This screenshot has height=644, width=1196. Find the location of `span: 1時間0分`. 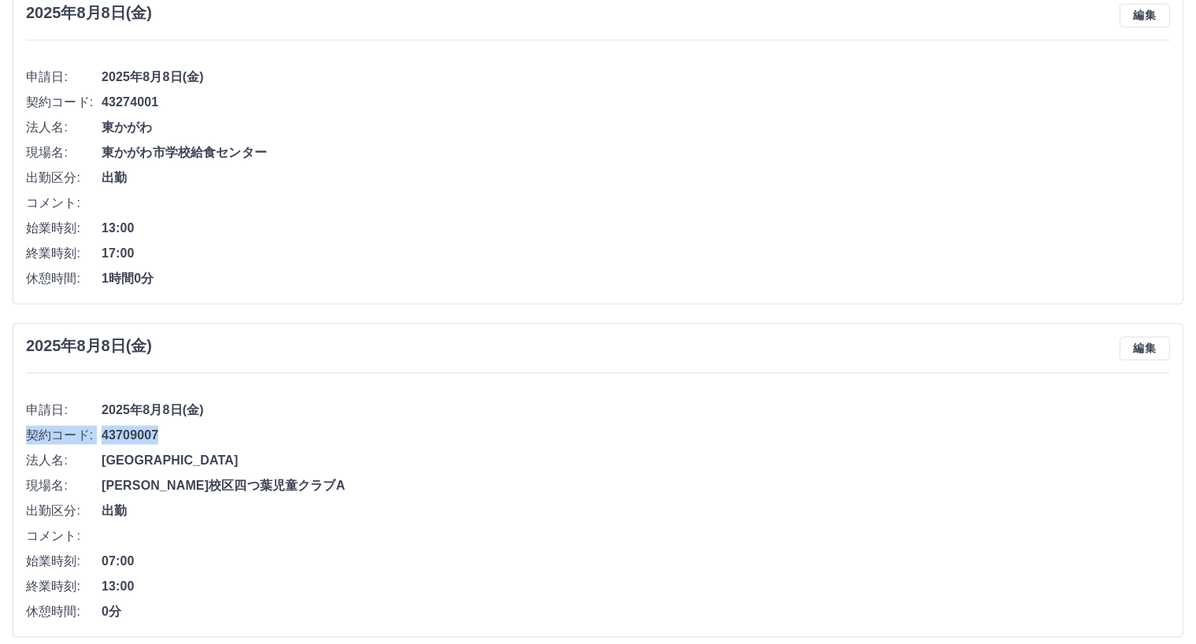

span: 1時間0分 is located at coordinates (635, 279).